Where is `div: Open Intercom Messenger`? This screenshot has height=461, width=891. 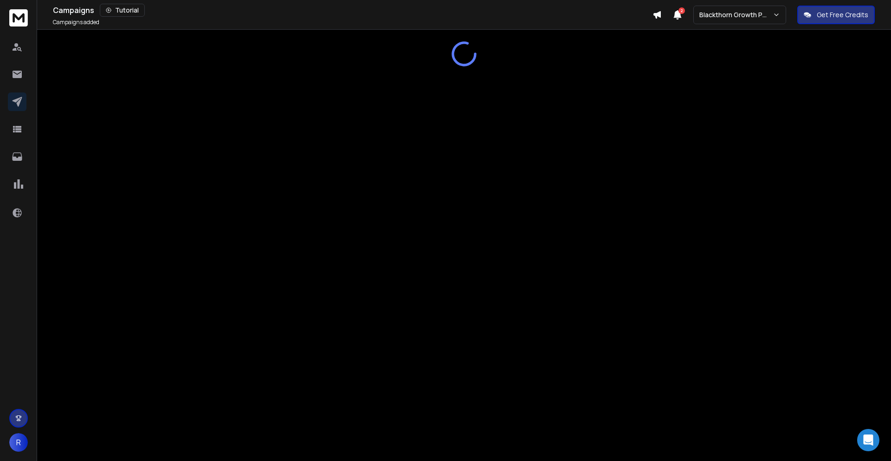 div: Open Intercom Messenger is located at coordinates (869, 440).